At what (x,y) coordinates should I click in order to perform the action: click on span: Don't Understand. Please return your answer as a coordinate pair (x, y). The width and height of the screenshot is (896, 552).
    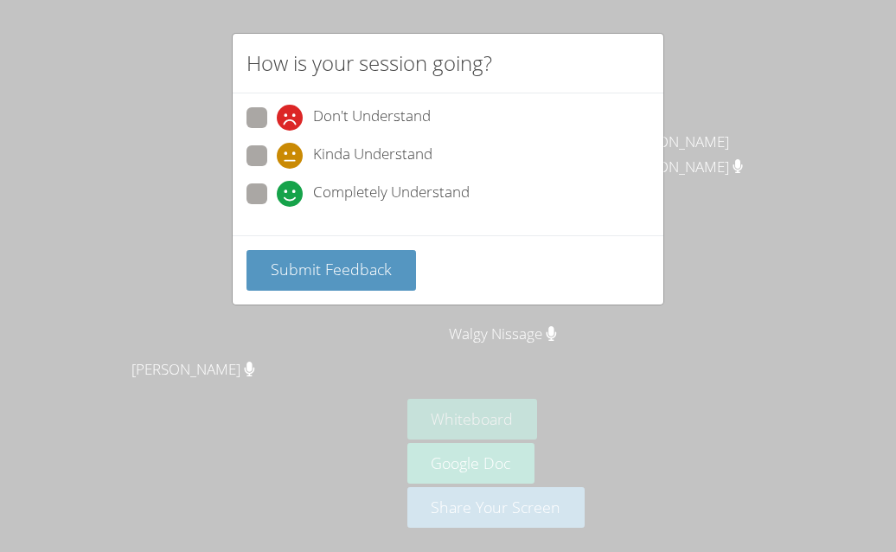
    Looking at the image, I should click on (372, 118).